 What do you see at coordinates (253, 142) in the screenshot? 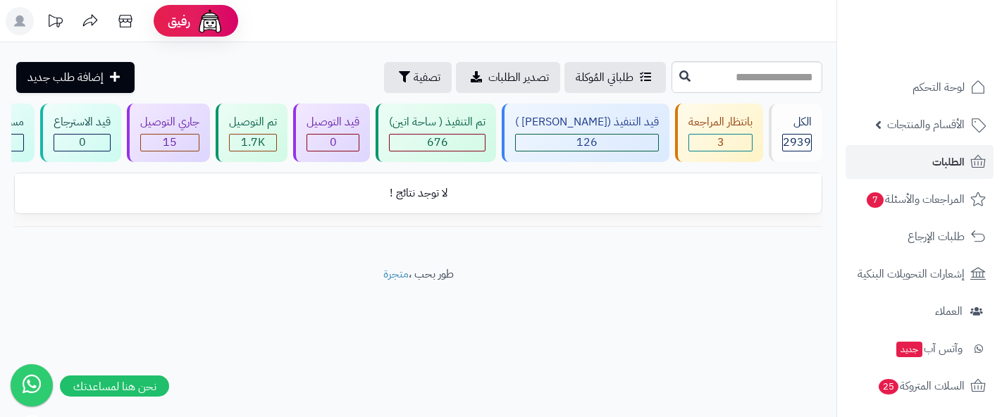
I see `span: 1.7K` at bounding box center [253, 142].